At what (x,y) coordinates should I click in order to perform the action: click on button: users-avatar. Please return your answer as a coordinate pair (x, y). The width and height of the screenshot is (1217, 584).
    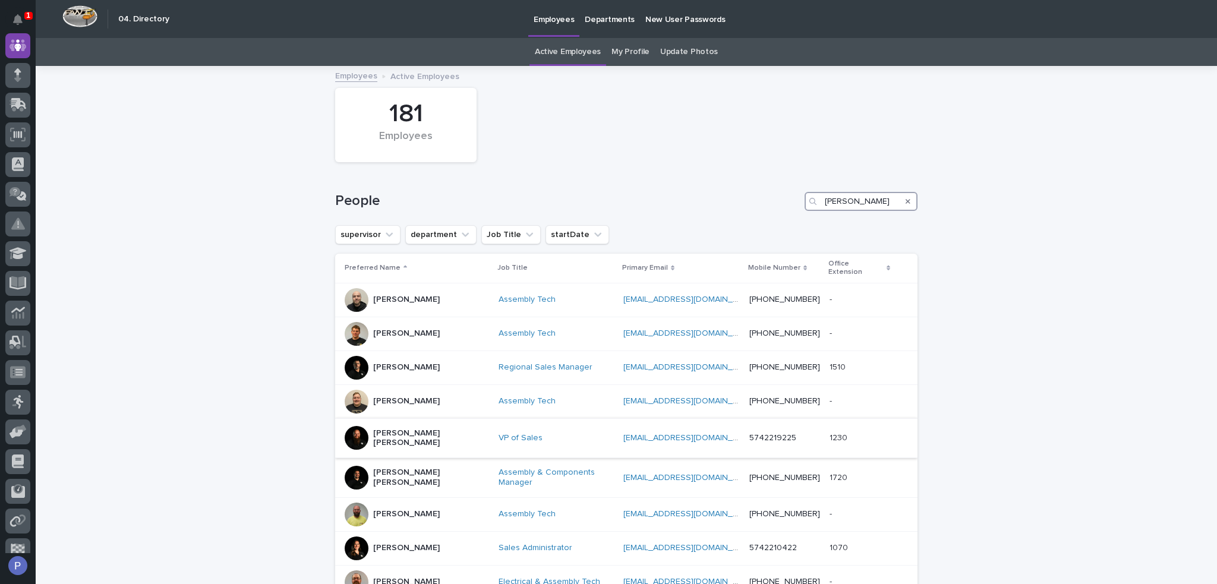
    Looking at the image, I should click on (18, 565).